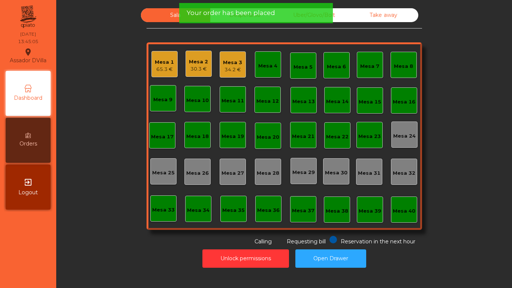  I want to click on div: Mesa 12, so click(267, 101).